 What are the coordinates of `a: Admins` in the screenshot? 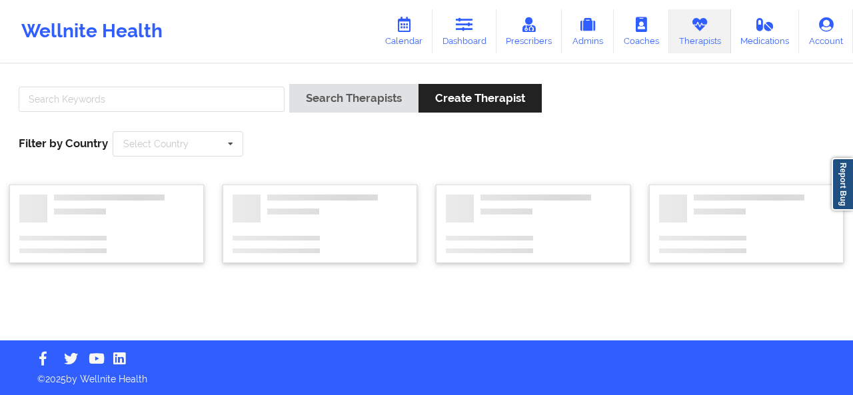 It's located at (588, 31).